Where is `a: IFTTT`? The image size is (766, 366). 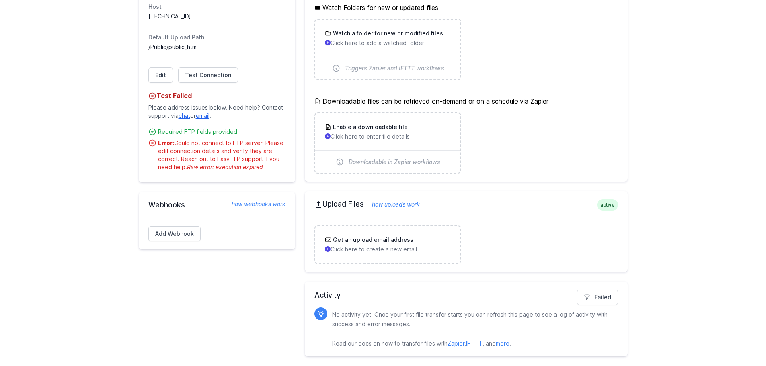 a: IFTTT is located at coordinates (474, 343).